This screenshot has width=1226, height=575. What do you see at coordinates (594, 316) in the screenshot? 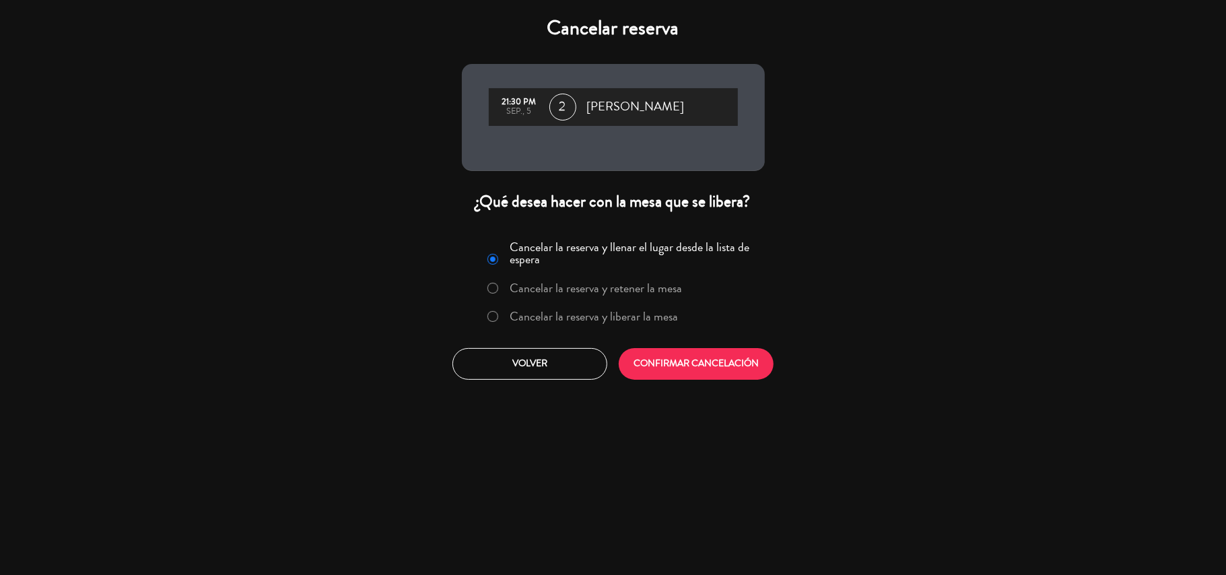
I see `label: Cancelar la reserva y liberar la mesa` at bounding box center [594, 316].